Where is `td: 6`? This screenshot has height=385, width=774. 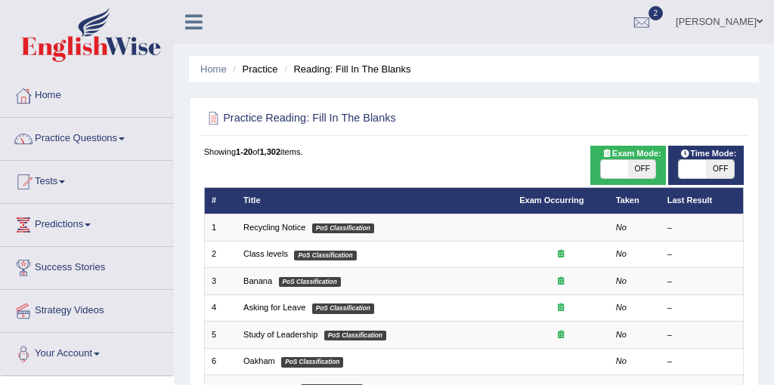 td: 6 is located at coordinates (220, 361).